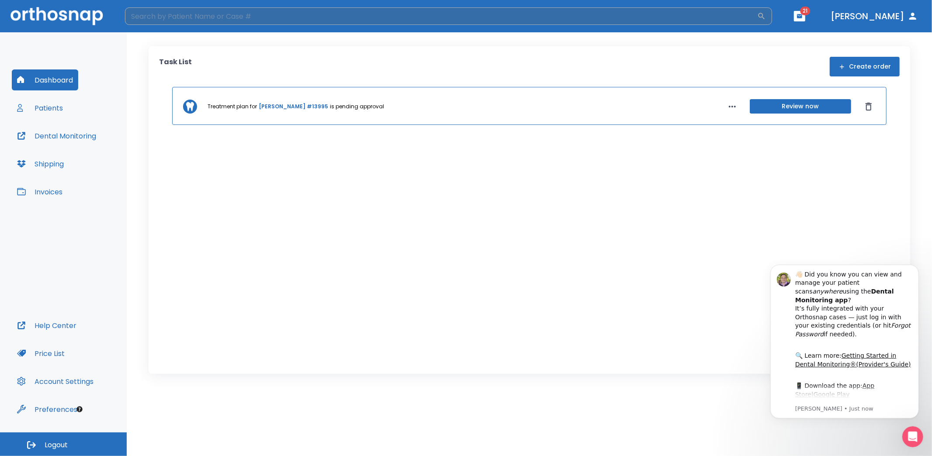 This screenshot has height=456, width=932. Describe the element at coordinates (77, 139) in the screenshot. I see `a: App Store` at that location.